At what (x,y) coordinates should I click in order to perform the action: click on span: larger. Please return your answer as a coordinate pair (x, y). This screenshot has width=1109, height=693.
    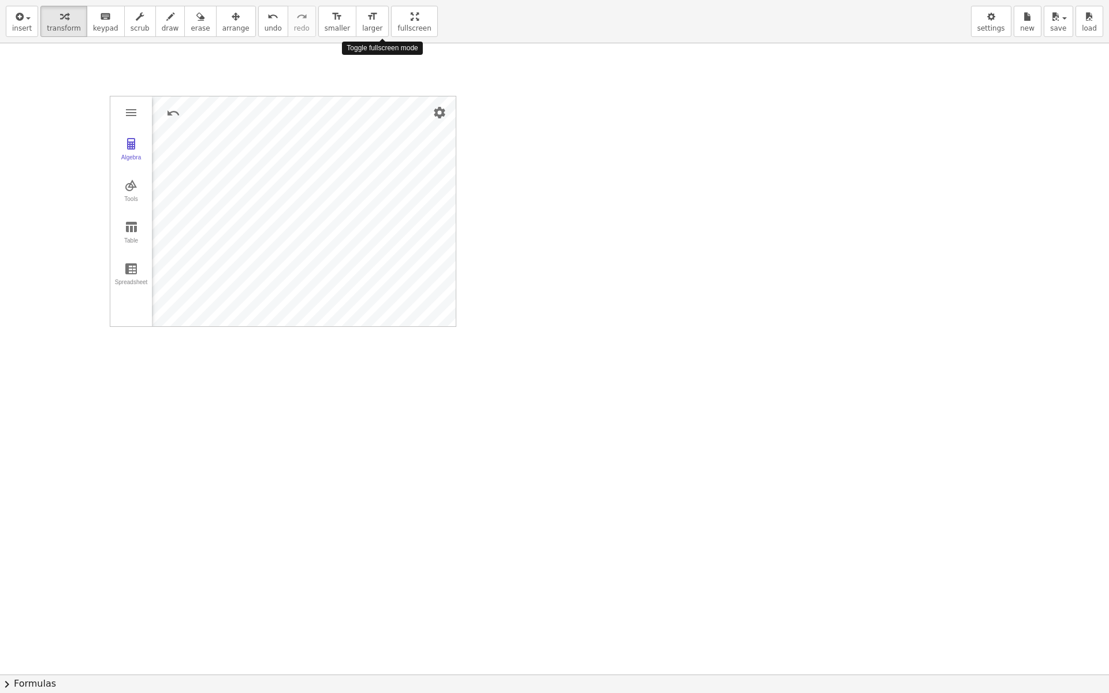
    Looking at the image, I should click on (372, 28).